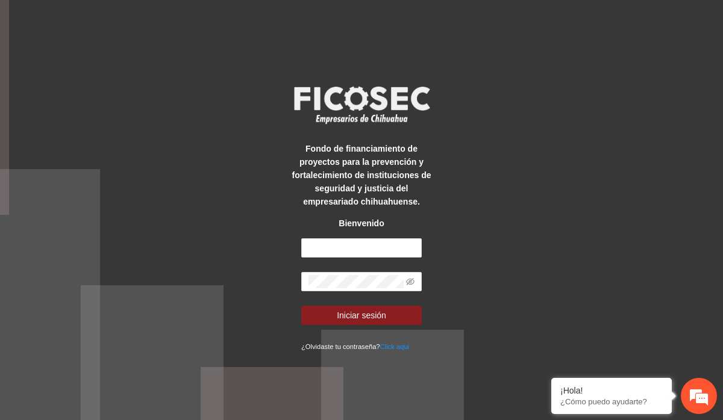 This screenshot has width=723, height=420. What do you see at coordinates (361, 223) in the screenshot?
I see `strong: Bienvenido` at bounding box center [361, 223].